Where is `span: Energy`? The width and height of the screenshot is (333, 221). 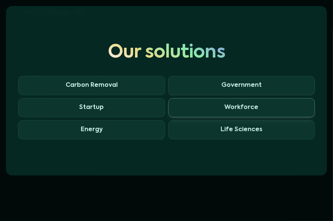 span: Energy is located at coordinates (92, 130).